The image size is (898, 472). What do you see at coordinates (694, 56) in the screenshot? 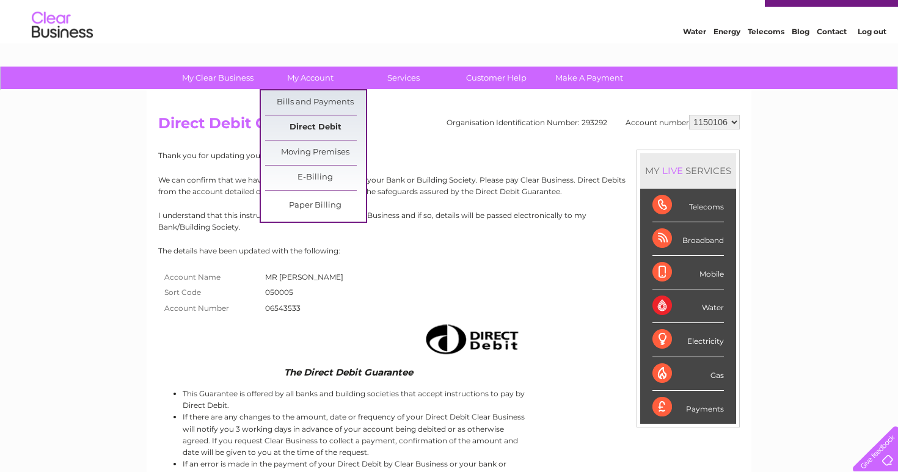
I see `a: Water` at bounding box center [694, 56].